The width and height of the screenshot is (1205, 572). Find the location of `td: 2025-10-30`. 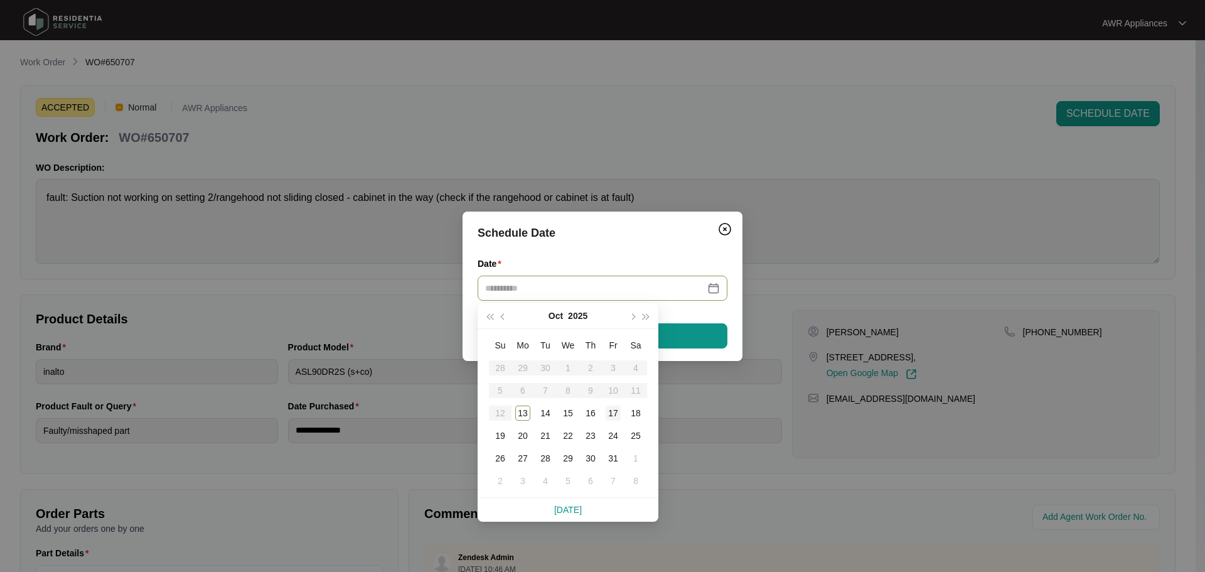

td: 2025-10-30 is located at coordinates (590, 458).